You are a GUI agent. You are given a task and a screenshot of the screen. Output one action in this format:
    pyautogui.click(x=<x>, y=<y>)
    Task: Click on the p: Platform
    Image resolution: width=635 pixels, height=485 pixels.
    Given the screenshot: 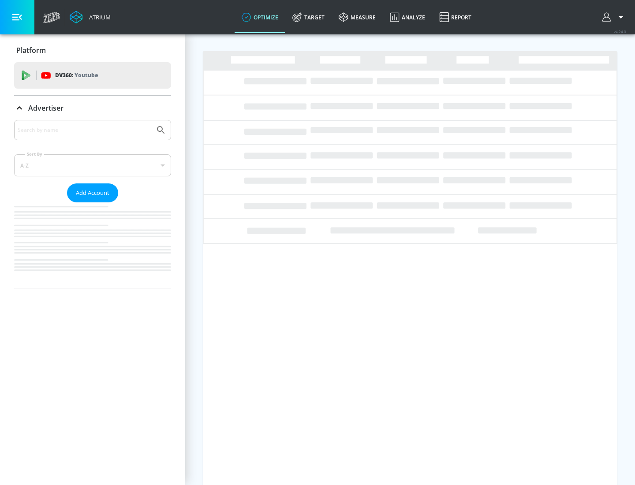 What is the action you would take?
    pyautogui.click(x=31, y=50)
    